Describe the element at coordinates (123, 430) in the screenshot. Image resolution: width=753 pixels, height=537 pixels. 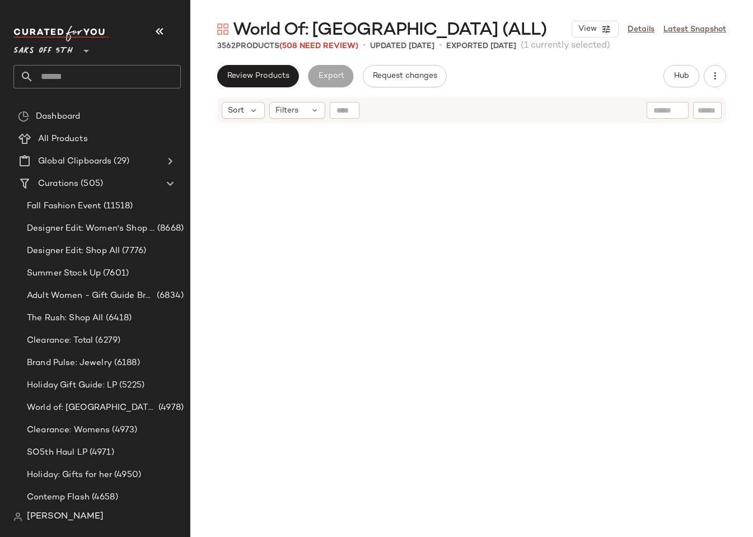
I see `span: (4973)` at that location.